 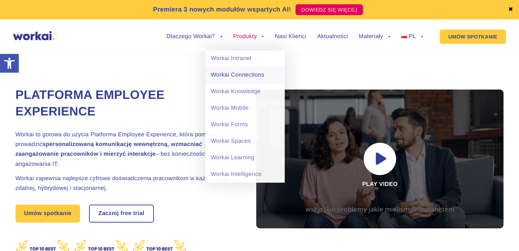 What do you see at coordinates (48, 214) in the screenshot?
I see `a: Umów spotkanie` at bounding box center [48, 214].